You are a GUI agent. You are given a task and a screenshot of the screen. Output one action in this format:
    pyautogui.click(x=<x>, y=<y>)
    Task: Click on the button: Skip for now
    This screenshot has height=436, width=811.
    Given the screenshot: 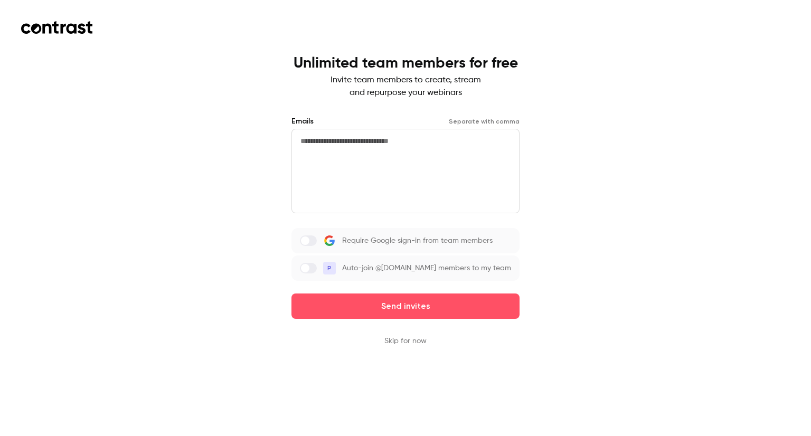 What is the action you would take?
    pyautogui.click(x=406, y=341)
    